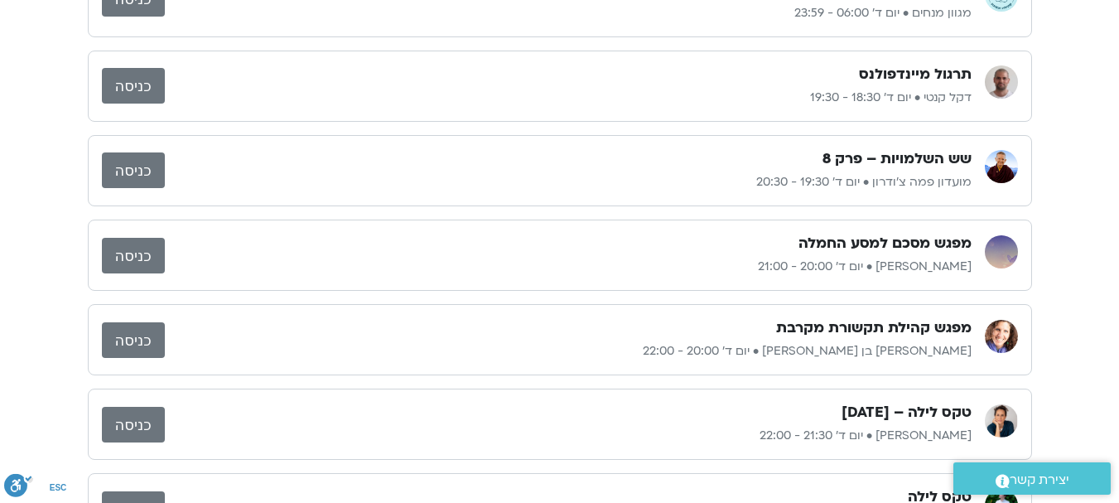 Image resolution: width=1119 pixels, height=503 pixels. Describe the element at coordinates (1032, 478) in the screenshot. I see `a: יצירת קשר` at that location.